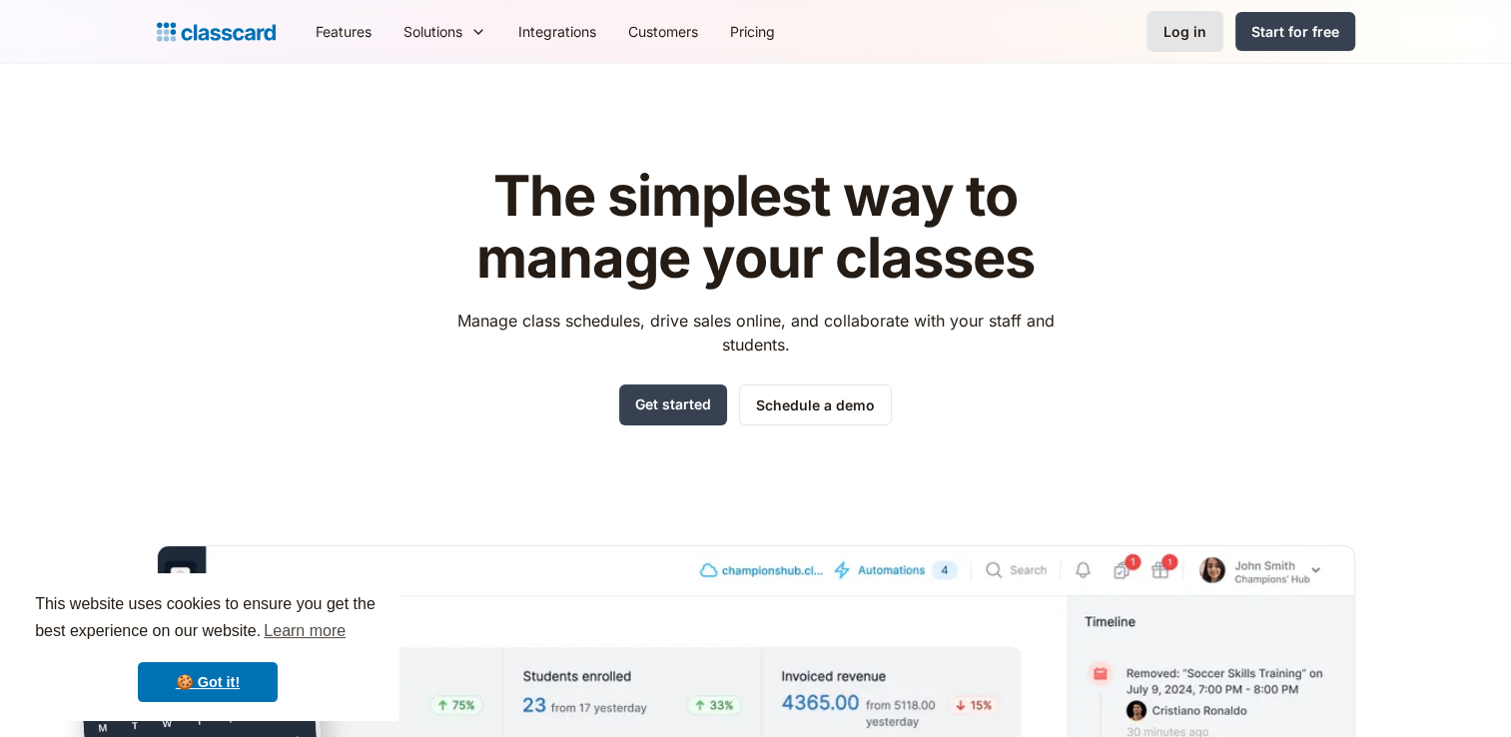  Describe the element at coordinates (208, 682) in the screenshot. I see `a: dismiss cookie message` at that location.